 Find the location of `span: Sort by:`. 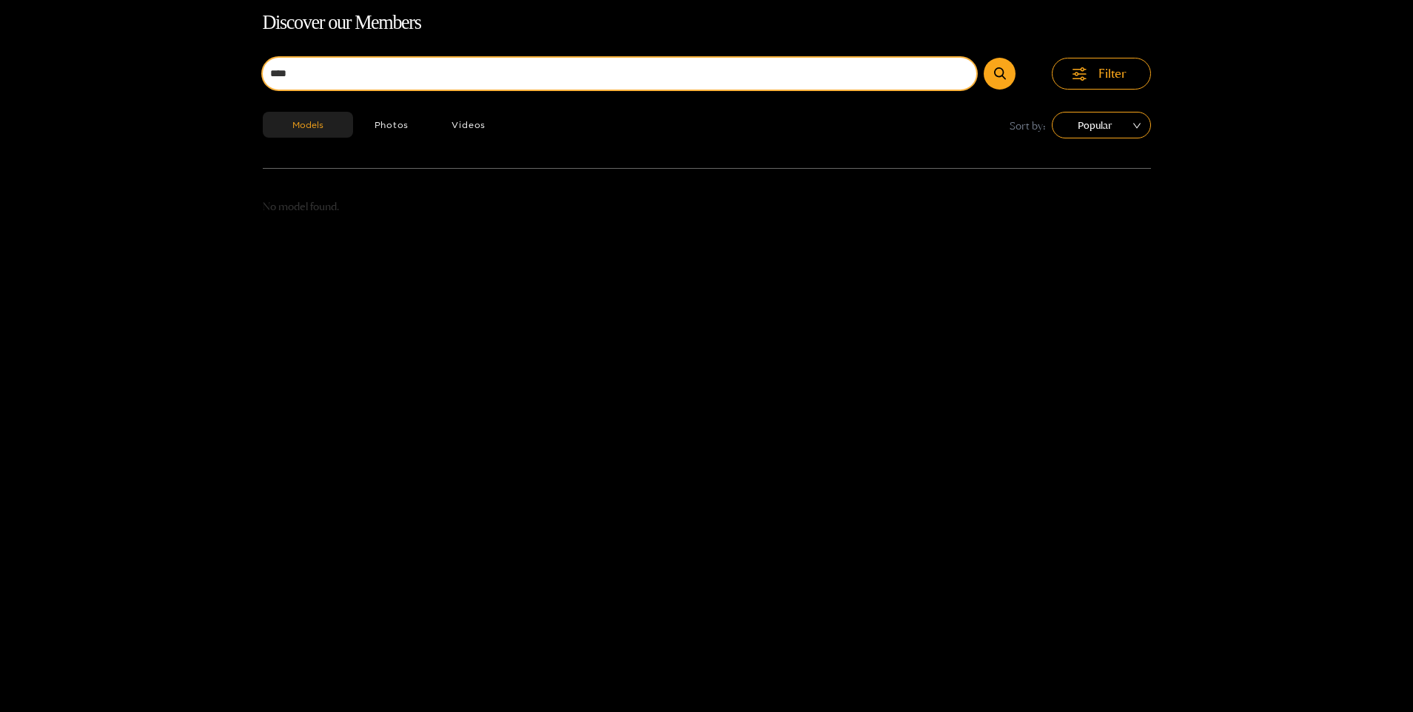

span: Sort by: is located at coordinates (1027, 125).